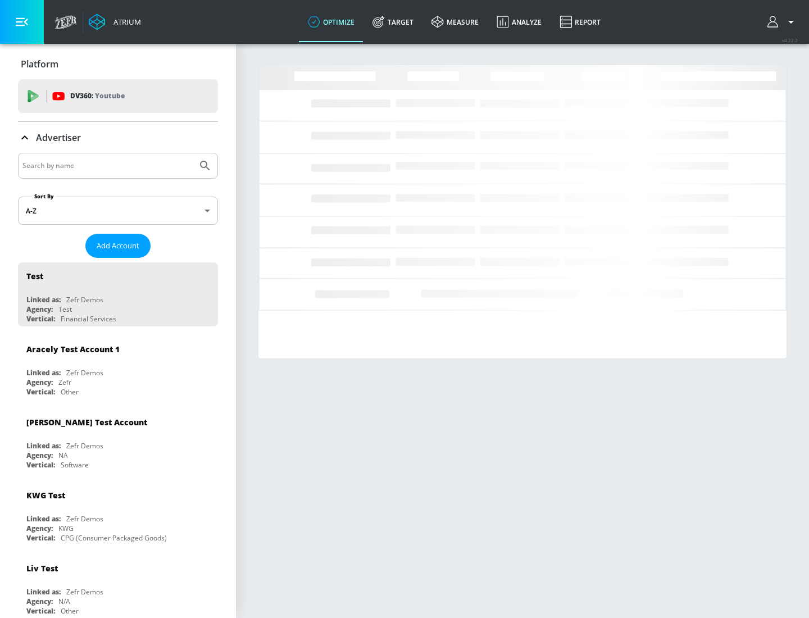 The image size is (809, 618). I want to click on div: KWG, so click(66, 528).